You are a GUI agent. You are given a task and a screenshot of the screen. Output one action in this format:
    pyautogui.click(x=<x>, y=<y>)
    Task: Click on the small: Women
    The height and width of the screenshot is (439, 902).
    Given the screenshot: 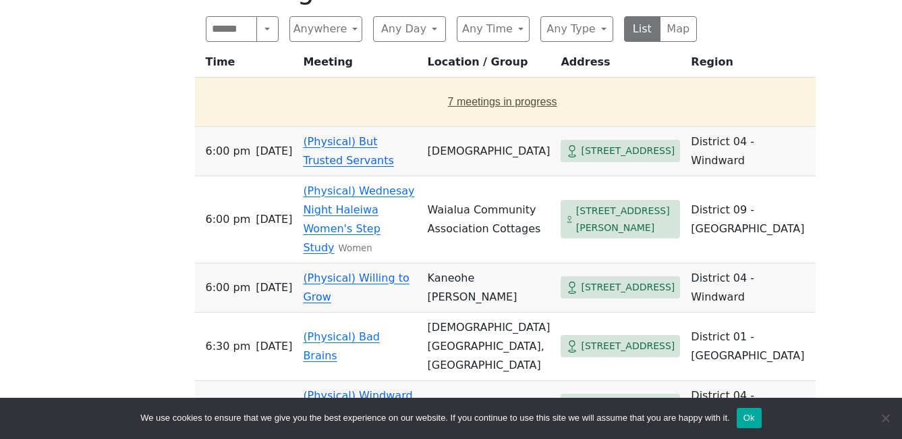 What is the action you would take?
    pyautogui.click(x=356, y=248)
    